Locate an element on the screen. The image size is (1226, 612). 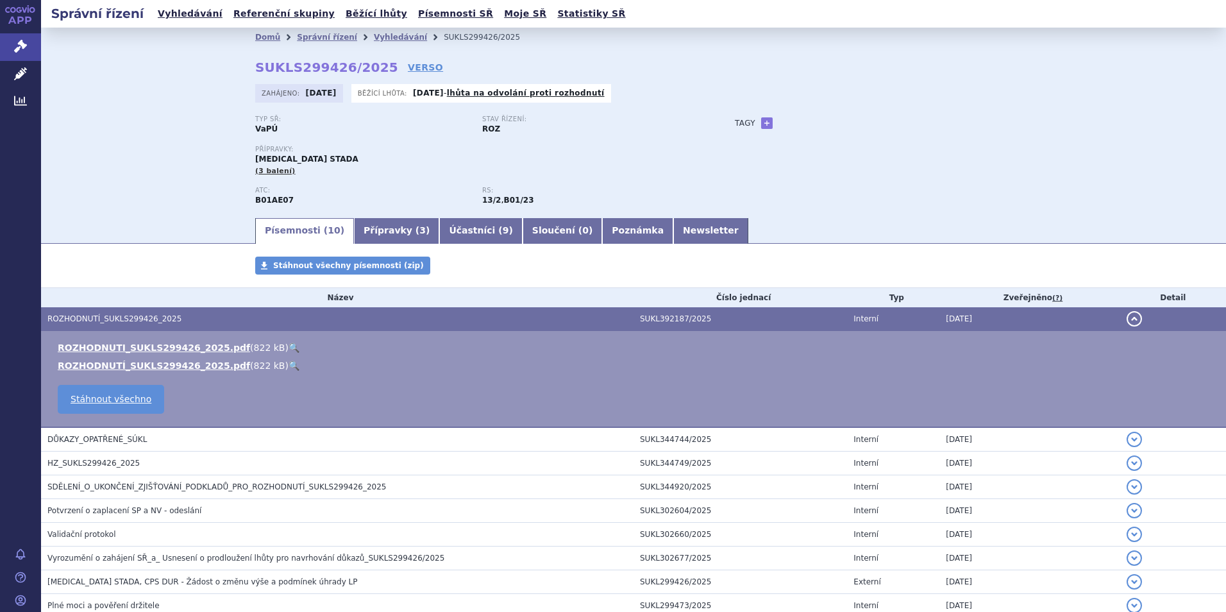
a: Newsletter is located at coordinates (710, 231).